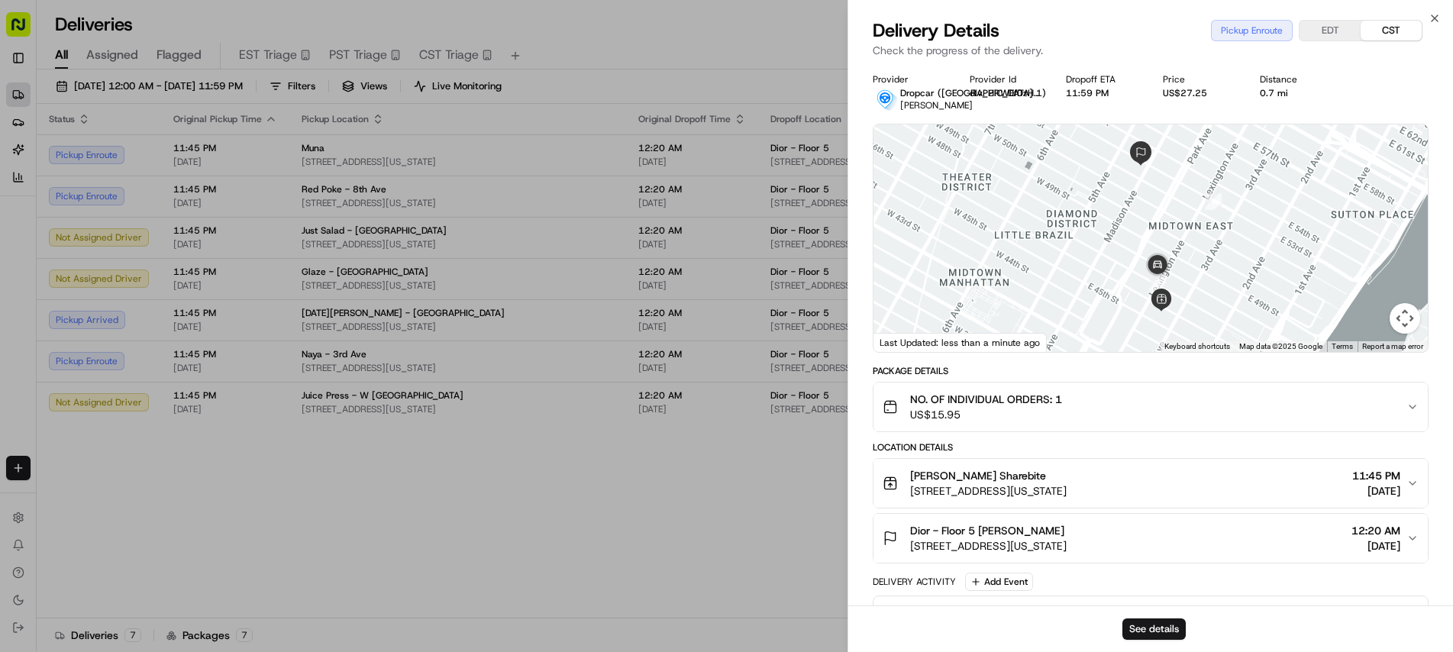 The width and height of the screenshot is (1453, 652). I want to click on div: Delivery Activity, so click(914, 582).